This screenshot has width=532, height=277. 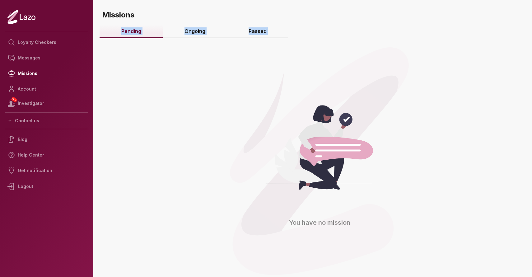 What do you see at coordinates (47, 73) in the screenshot?
I see `a: Missions` at bounding box center [47, 73].